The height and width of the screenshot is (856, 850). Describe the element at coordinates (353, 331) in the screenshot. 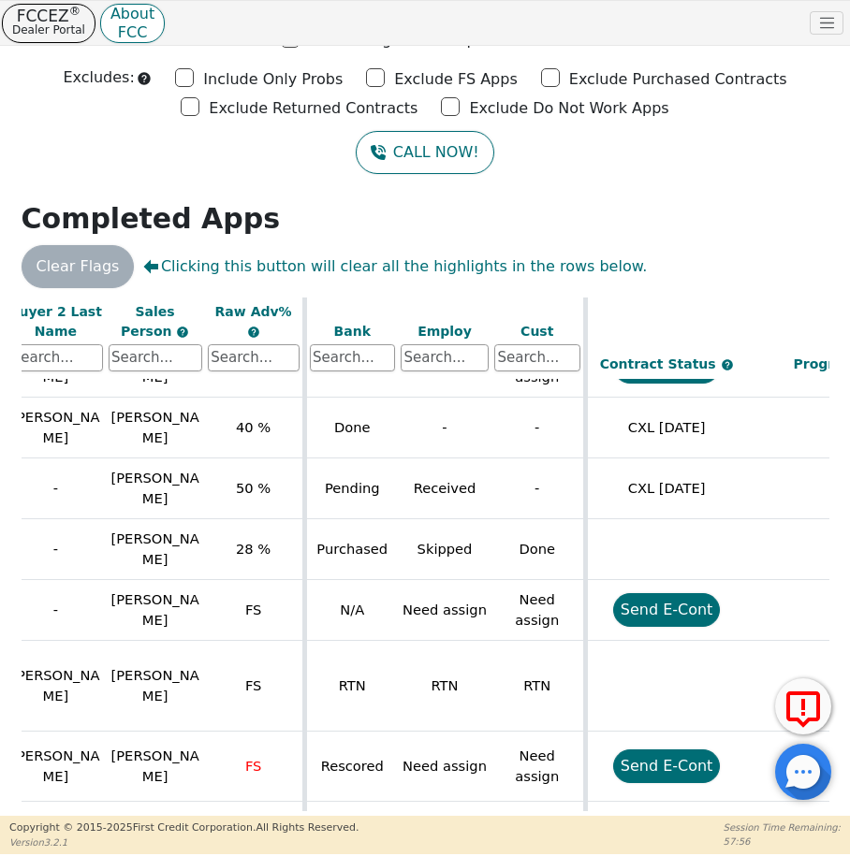

I see `div: Bank` at that location.